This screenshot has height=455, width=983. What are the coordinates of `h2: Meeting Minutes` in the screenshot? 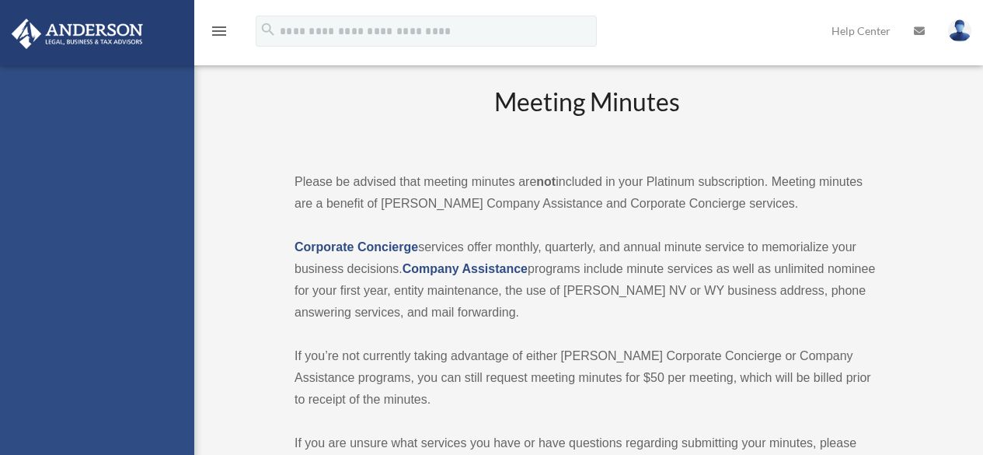 It's located at (587, 117).